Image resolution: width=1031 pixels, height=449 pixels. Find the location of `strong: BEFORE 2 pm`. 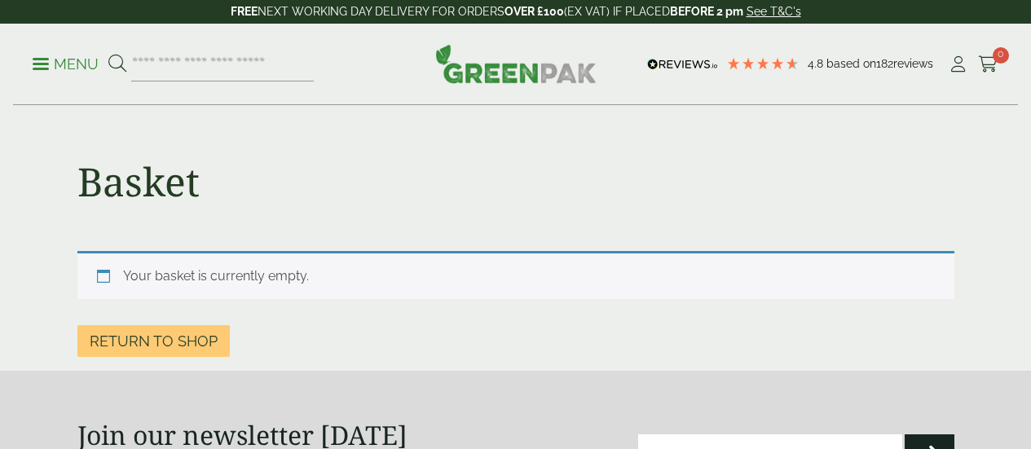

strong: BEFORE 2 pm is located at coordinates (707, 11).